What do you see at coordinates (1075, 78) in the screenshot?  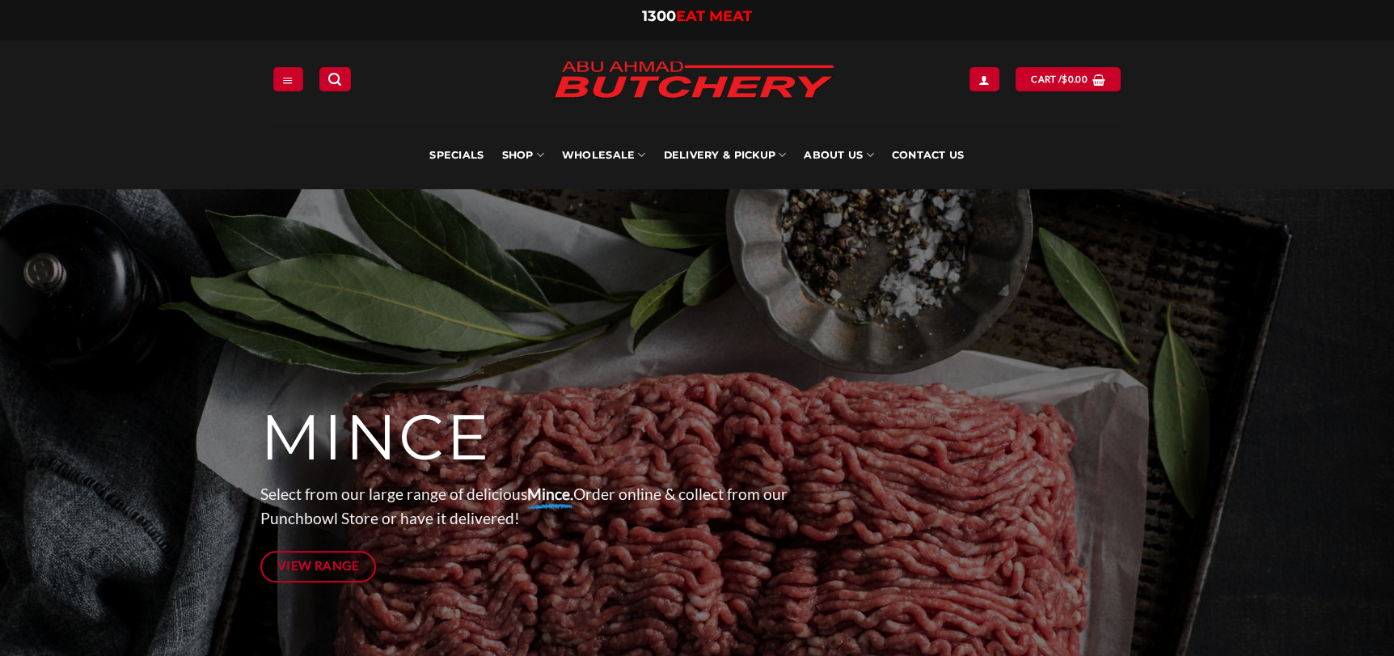 I see `bdi: 0.00` at bounding box center [1075, 78].